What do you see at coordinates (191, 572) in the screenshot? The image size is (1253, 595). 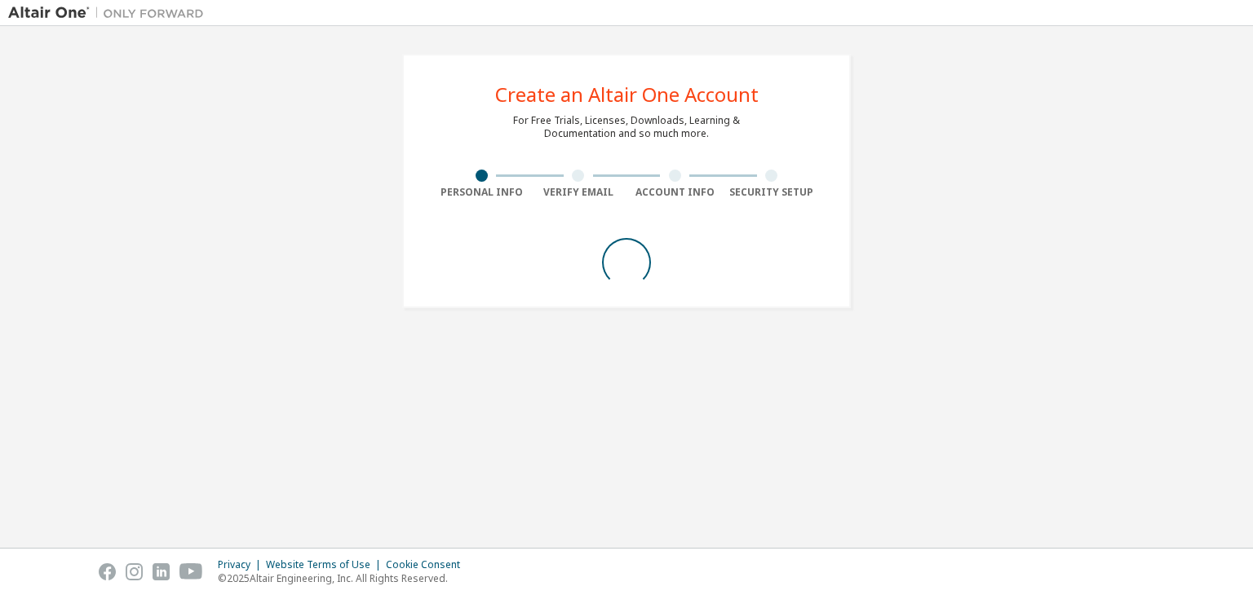 I see `img: youtube.svg` at bounding box center [191, 572].